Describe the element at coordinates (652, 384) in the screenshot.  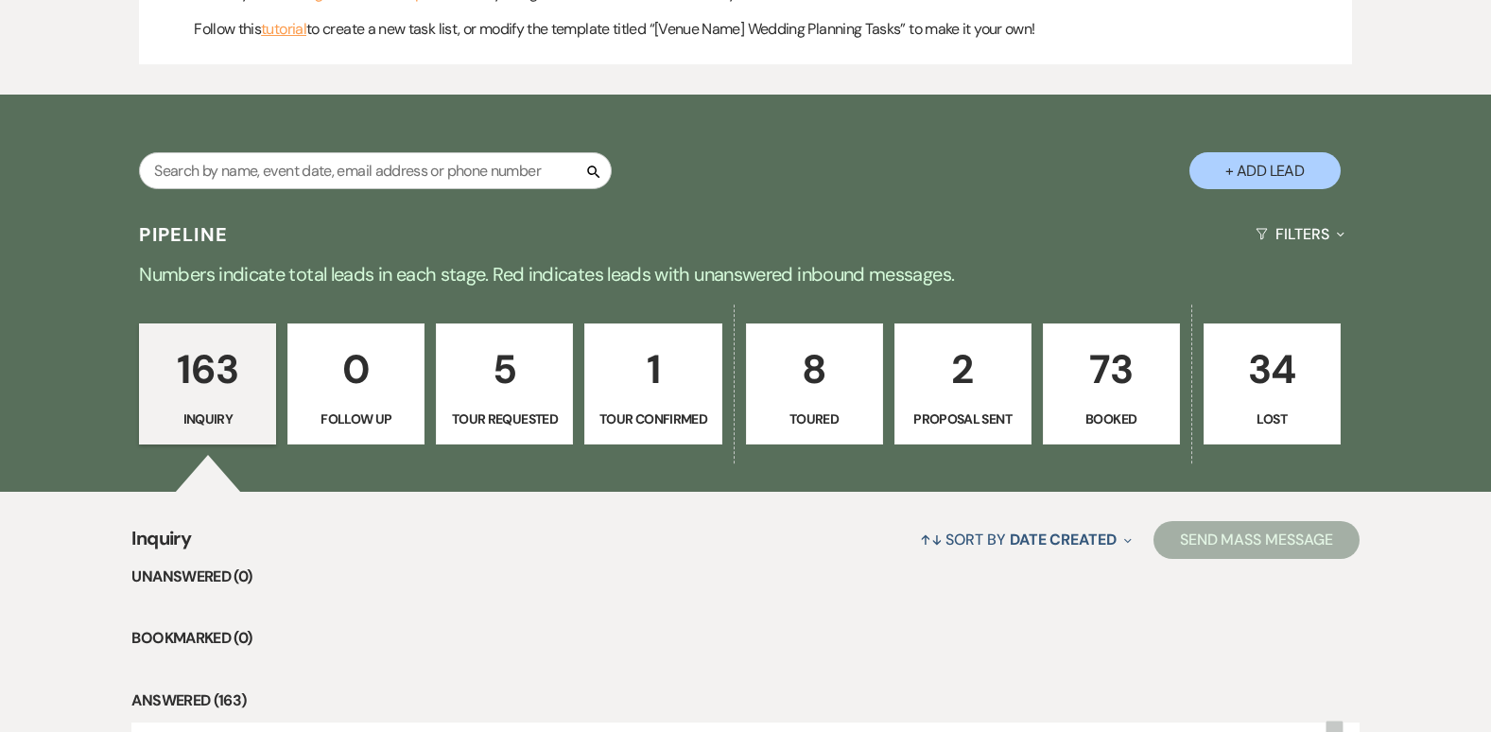
I see `a: 1Tour Confirmed` at that location.